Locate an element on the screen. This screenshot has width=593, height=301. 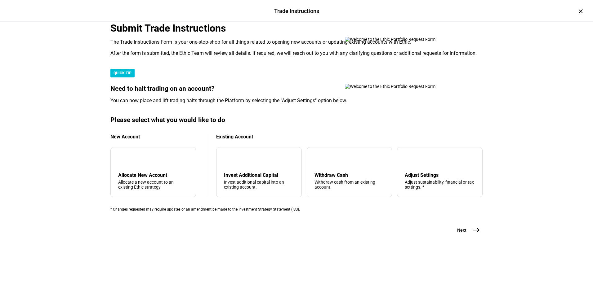
div: Adjust sustainability, financial or tax settings. * is located at coordinates (440, 185).